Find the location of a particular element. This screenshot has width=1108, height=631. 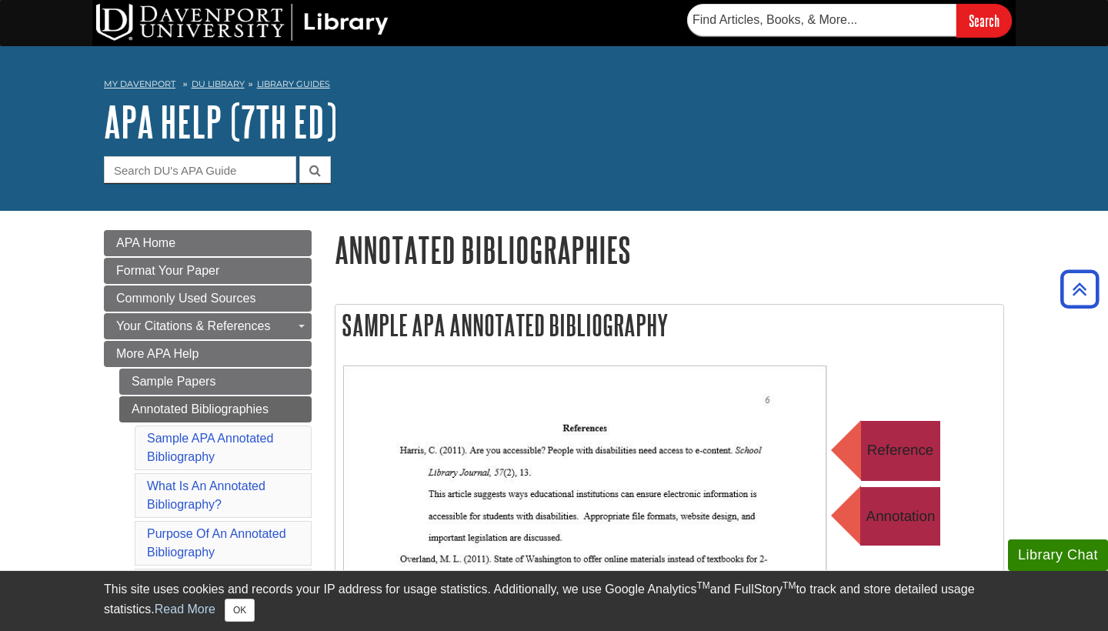

a: DU Library is located at coordinates (218, 84).